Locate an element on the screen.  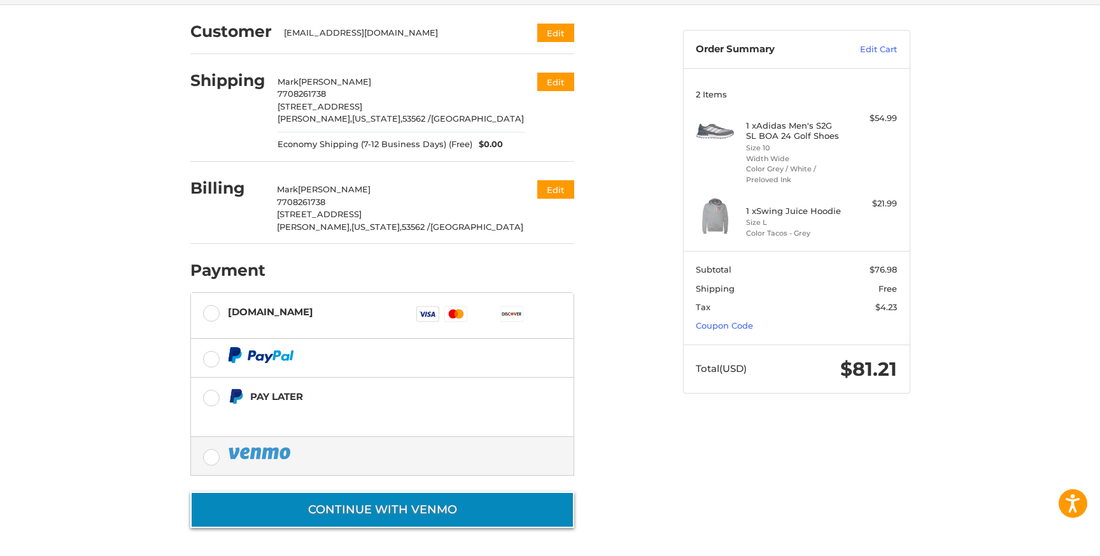
h2: Billing is located at coordinates (227, 188).